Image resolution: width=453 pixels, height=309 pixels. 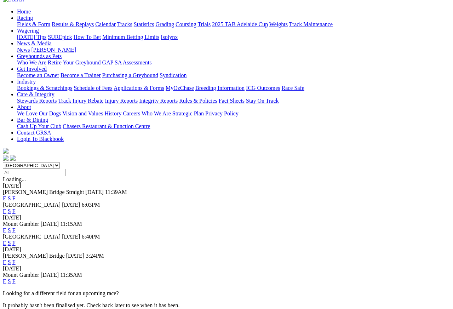 I want to click on a: Home, so click(x=24, y=11).